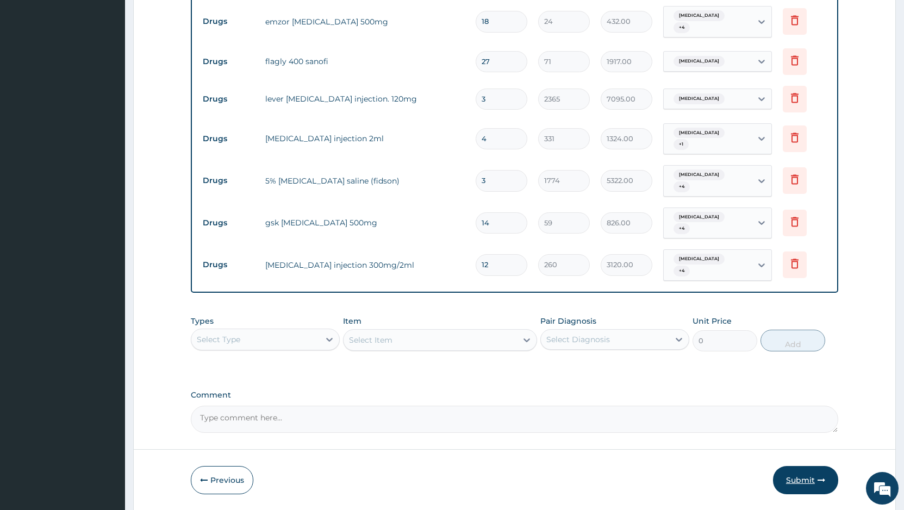  What do you see at coordinates (222, 480) in the screenshot?
I see `button: Previous` at bounding box center [222, 480].